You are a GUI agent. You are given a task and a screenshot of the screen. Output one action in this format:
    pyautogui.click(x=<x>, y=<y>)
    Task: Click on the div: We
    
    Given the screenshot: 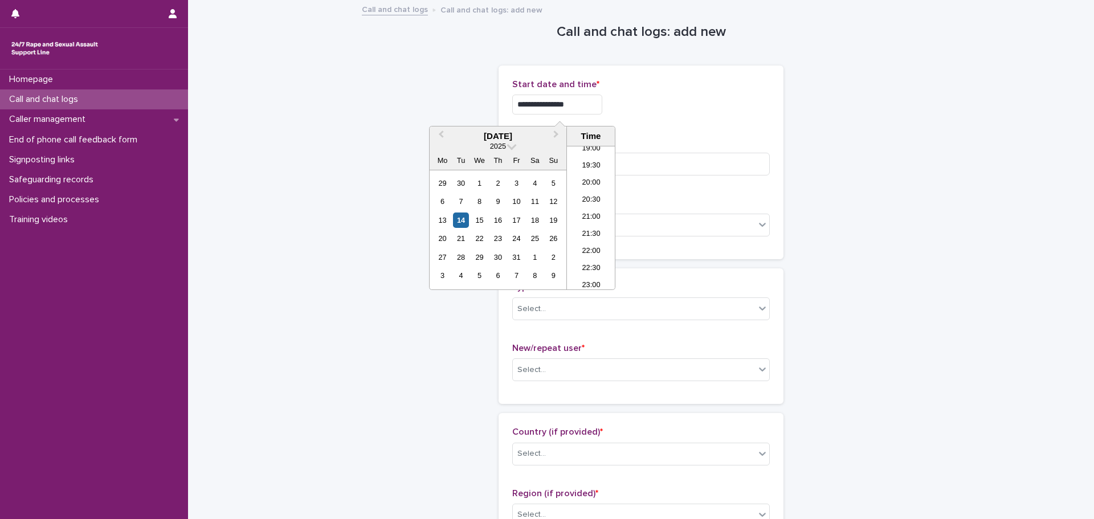 What is the action you would take?
    pyautogui.click(x=479, y=160)
    